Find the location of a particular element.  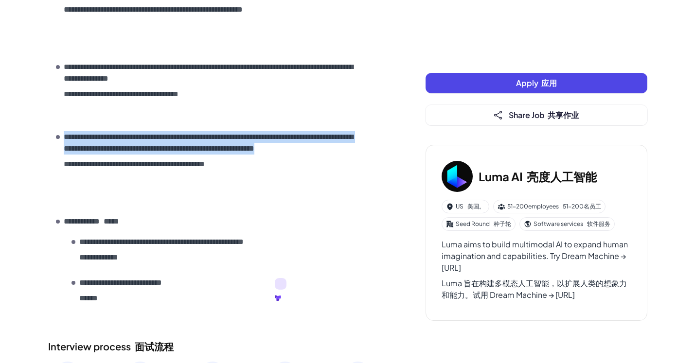

span: Share Job is located at coordinates (544, 115).